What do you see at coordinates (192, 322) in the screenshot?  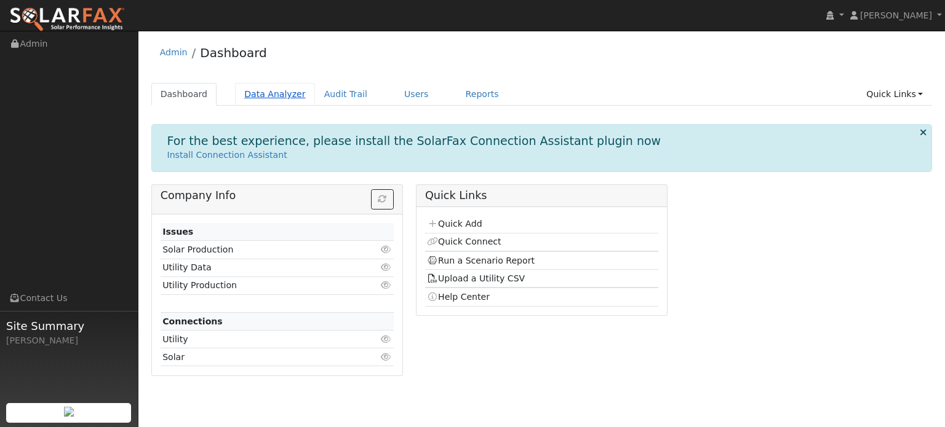 I see `strong: Connections` at bounding box center [192, 322].